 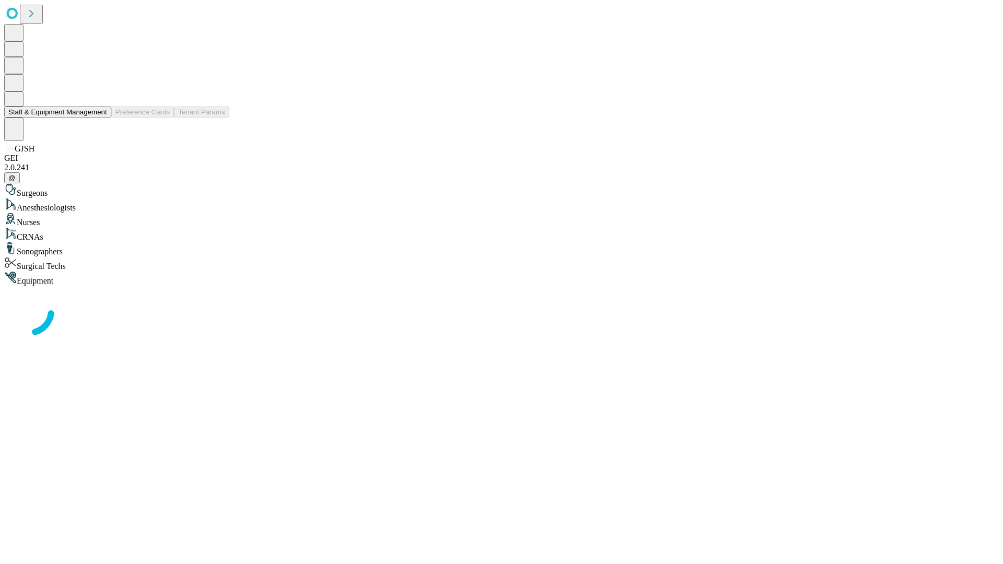 What do you see at coordinates (202, 112) in the screenshot?
I see `button: Tenant Params` at bounding box center [202, 112].